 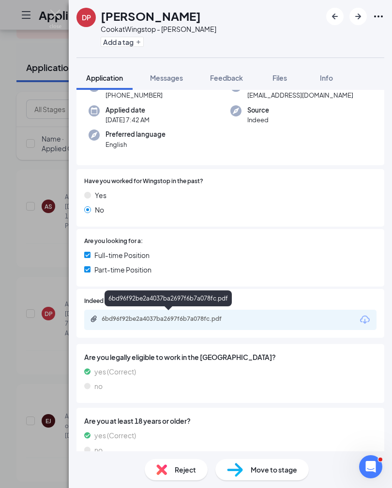 I want to click on span: Yes, so click(x=101, y=195).